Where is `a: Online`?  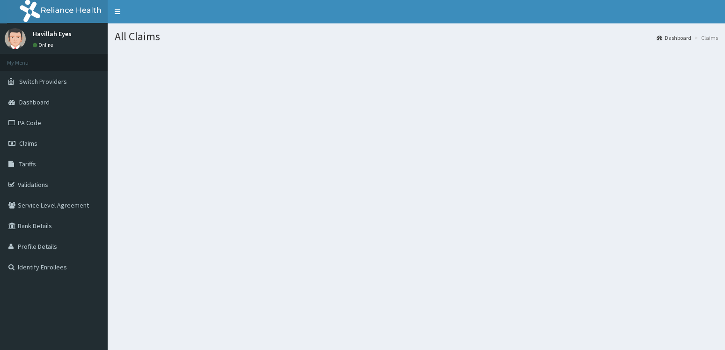 a: Online is located at coordinates (44, 45).